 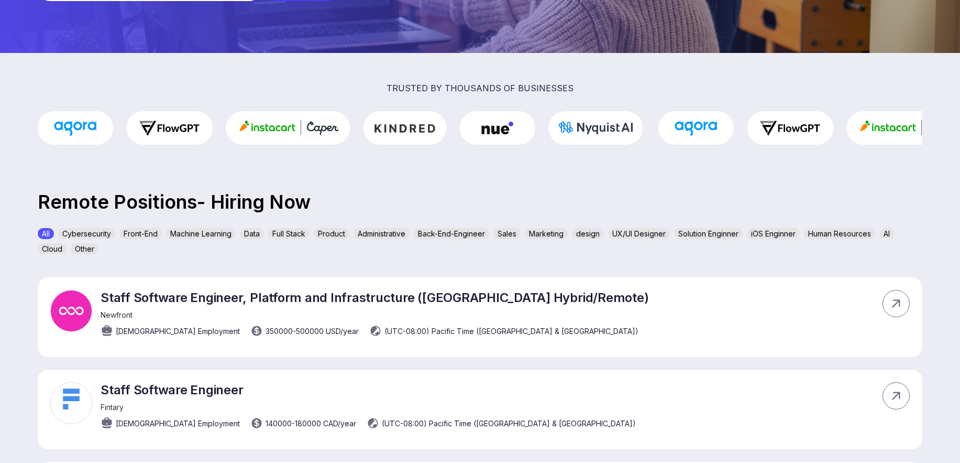 What do you see at coordinates (311, 423) in the screenshot?
I see `span: 140000 - 180000 CAD /year` at bounding box center [311, 423].